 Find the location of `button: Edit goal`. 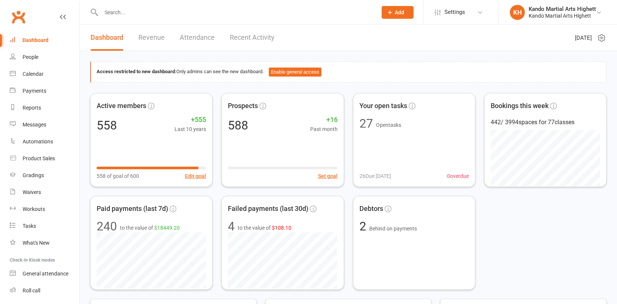

button: Edit goal is located at coordinates (195, 176).